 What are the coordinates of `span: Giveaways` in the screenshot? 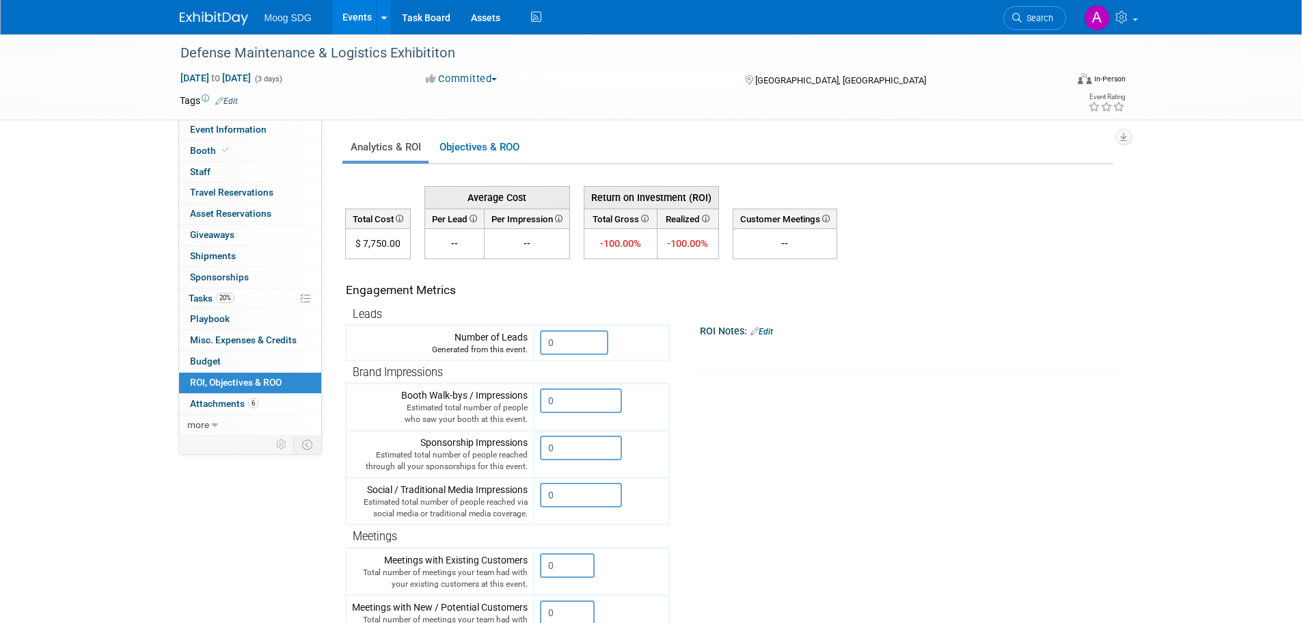 It's located at (212, 235).